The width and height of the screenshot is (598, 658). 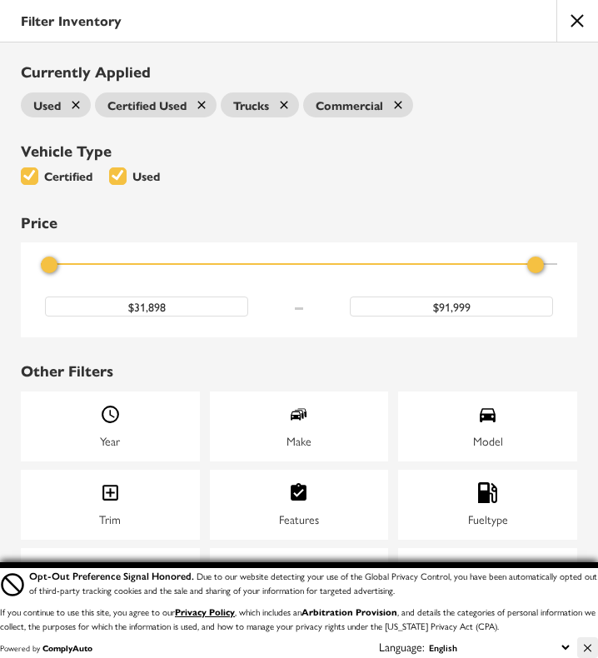 What do you see at coordinates (112, 576) in the screenshot?
I see `span: Opt-Out Preference Signal Honored .` at bounding box center [112, 576].